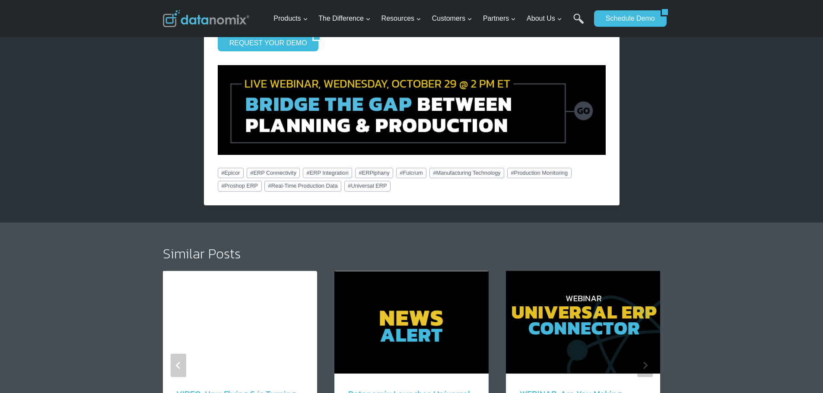 Image resolution: width=823 pixels, height=393 pixels. Describe the element at coordinates (499, 19) in the screenshot. I see `span: Partners` at that location.